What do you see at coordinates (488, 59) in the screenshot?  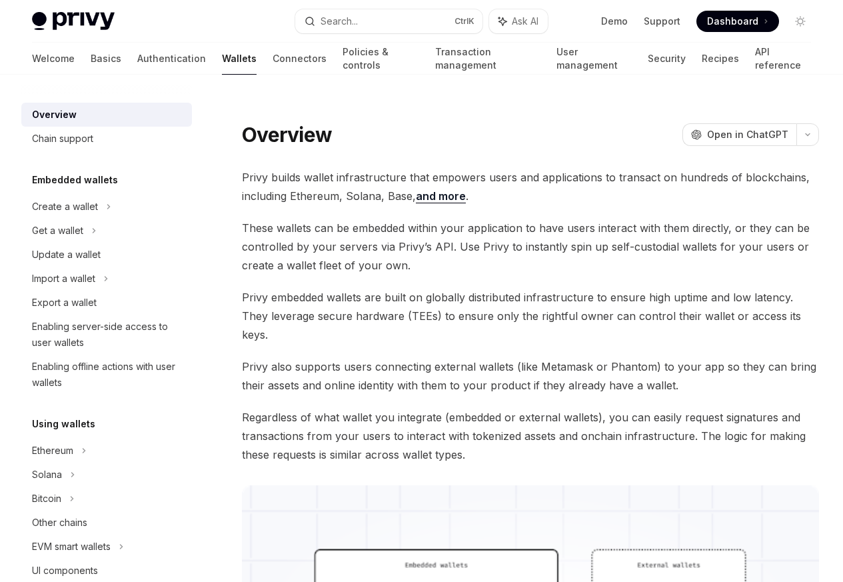 I see `a: Transaction management` at bounding box center [488, 59].